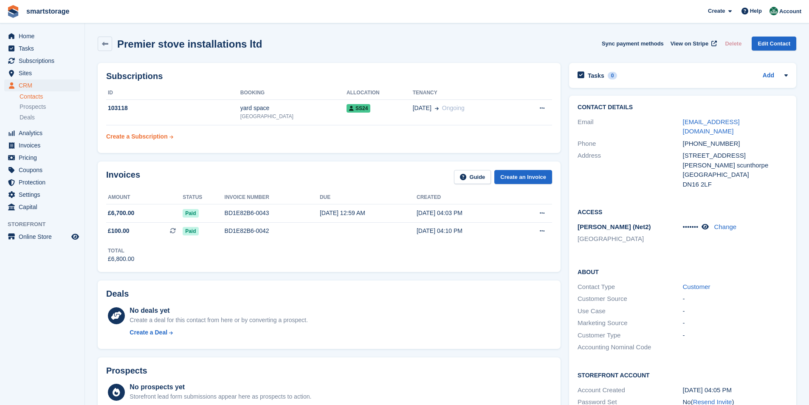 The image size is (809, 405). What do you see at coordinates (13, 11) in the screenshot?
I see `img: stora-icon-8386f47178a22dfd0bd8f6a31ec36ba5ce8667c1dd55bd0f319d3a0aa187defe.svg` at bounding box center [13, 11].